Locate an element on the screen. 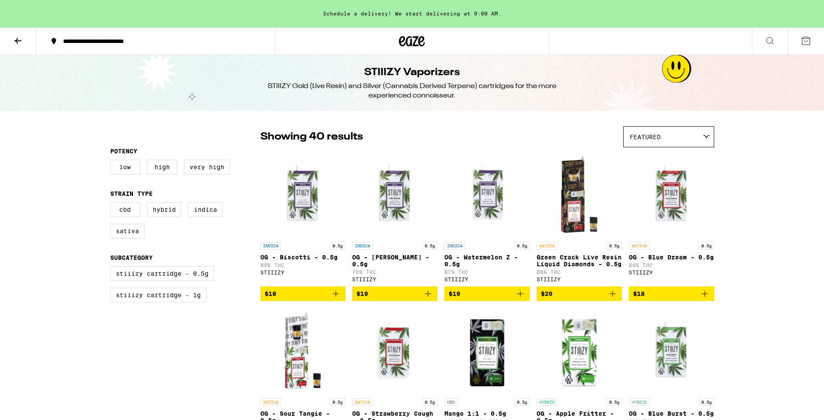  h1: STIIIZY Vaporizers is located at coordinates (412, 72).